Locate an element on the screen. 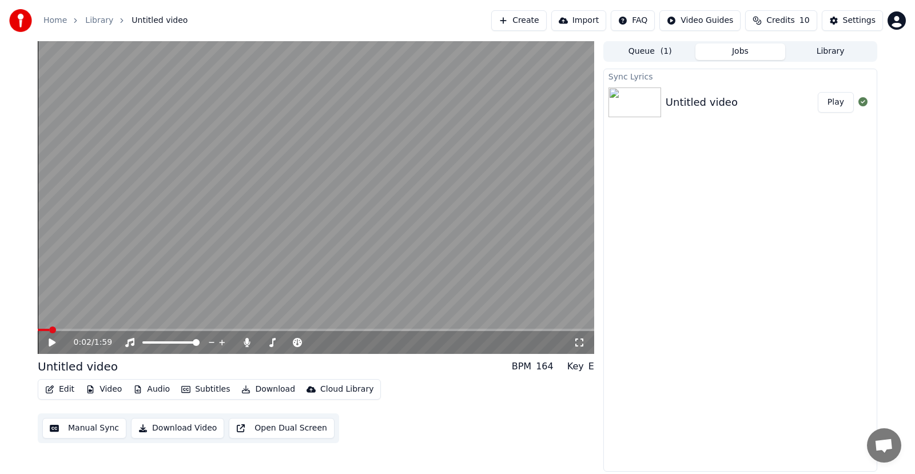 Image resolution: width=915 pixels, height=474 pixels. button: Open Dual Screen is located at coordinates (281, 428).